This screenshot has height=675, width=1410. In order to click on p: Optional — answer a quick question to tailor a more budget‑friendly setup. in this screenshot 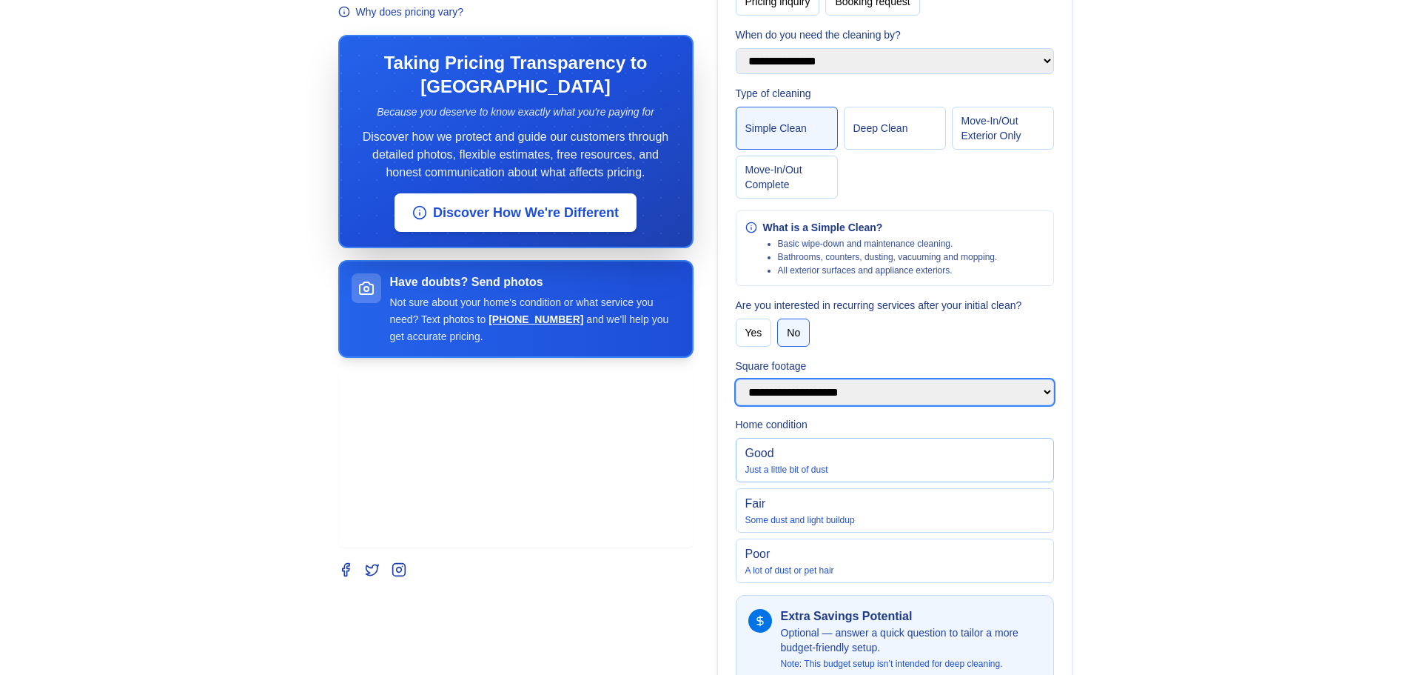, I will do `click(911, 640)`.